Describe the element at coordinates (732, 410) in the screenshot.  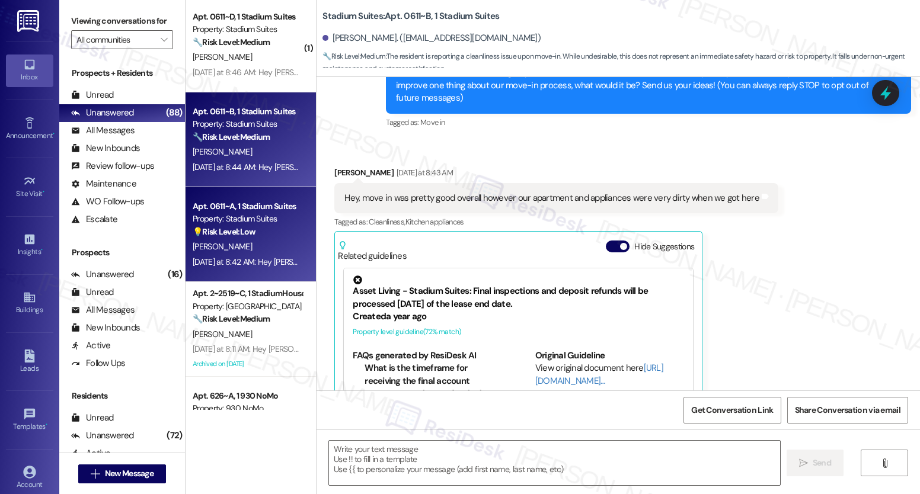
I see `span: Get Conversation Link` at that location.